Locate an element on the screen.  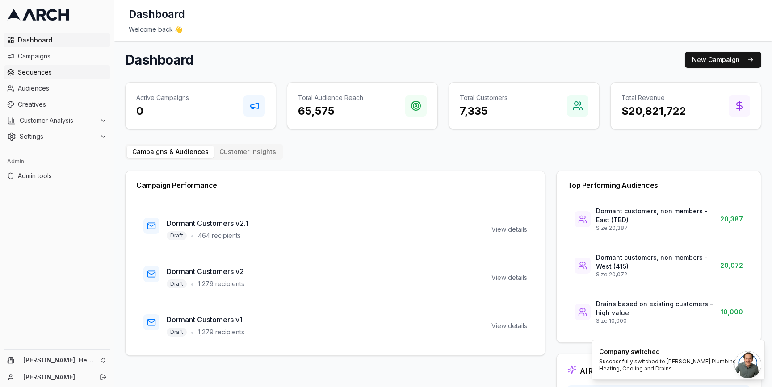
h3: Dormant Customers v2 is located at coordinates (205, 272).